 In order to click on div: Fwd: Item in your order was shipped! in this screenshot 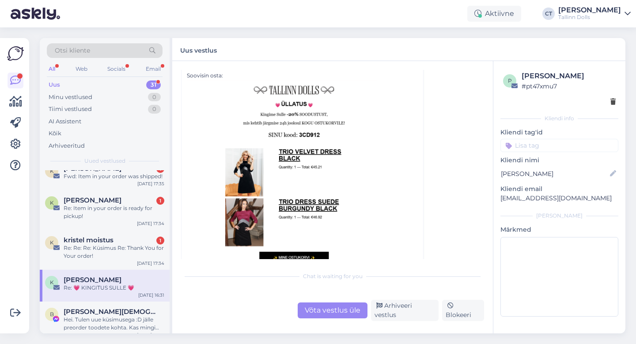, I will do `click(114, 176)`.